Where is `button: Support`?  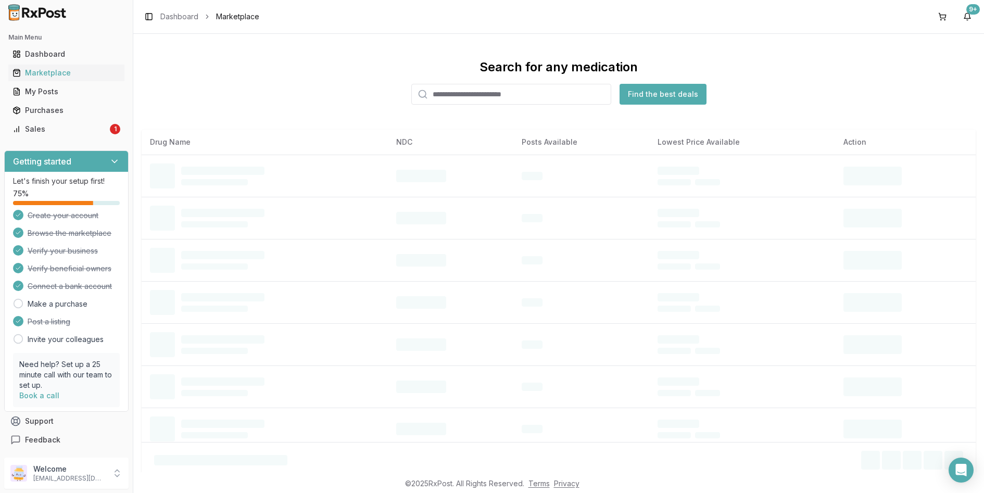
button: Support is located at coordinates (66, 421).